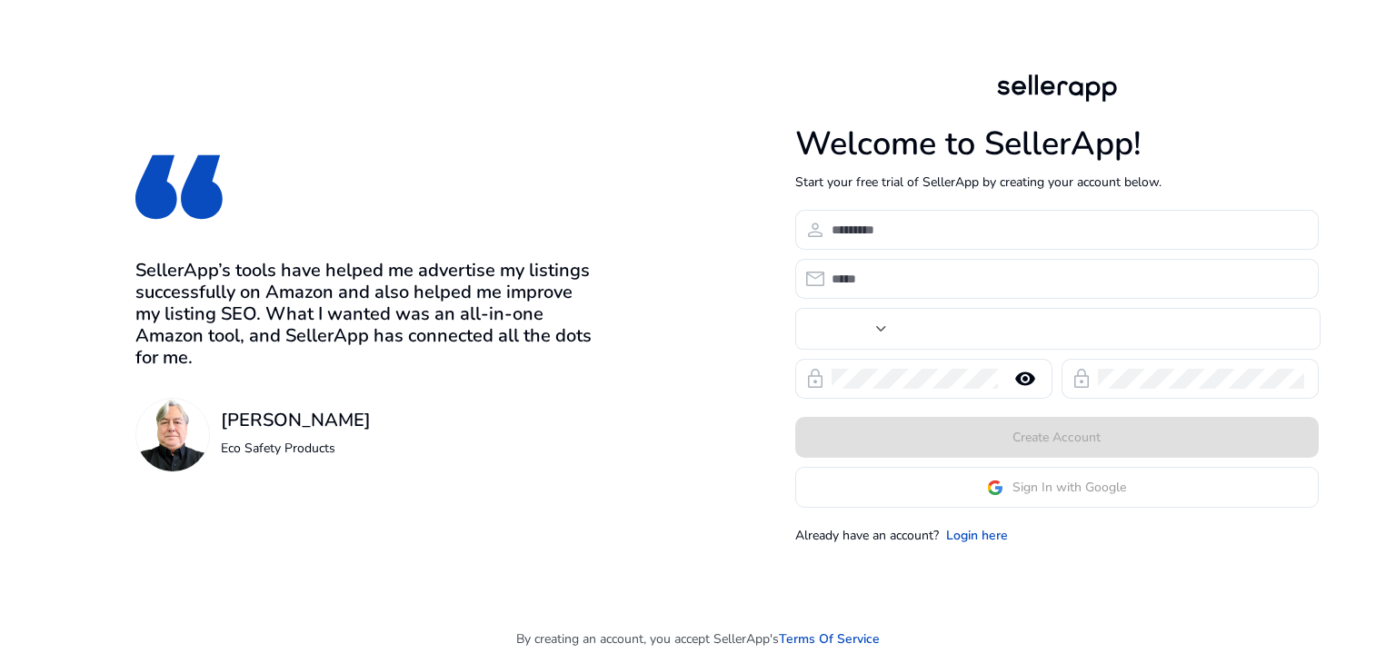  What do you see at coordinates (1057, 144) in the screenshot?
I see `h1: Welcome to SellerApp!` at bounding box center [1057, 144].